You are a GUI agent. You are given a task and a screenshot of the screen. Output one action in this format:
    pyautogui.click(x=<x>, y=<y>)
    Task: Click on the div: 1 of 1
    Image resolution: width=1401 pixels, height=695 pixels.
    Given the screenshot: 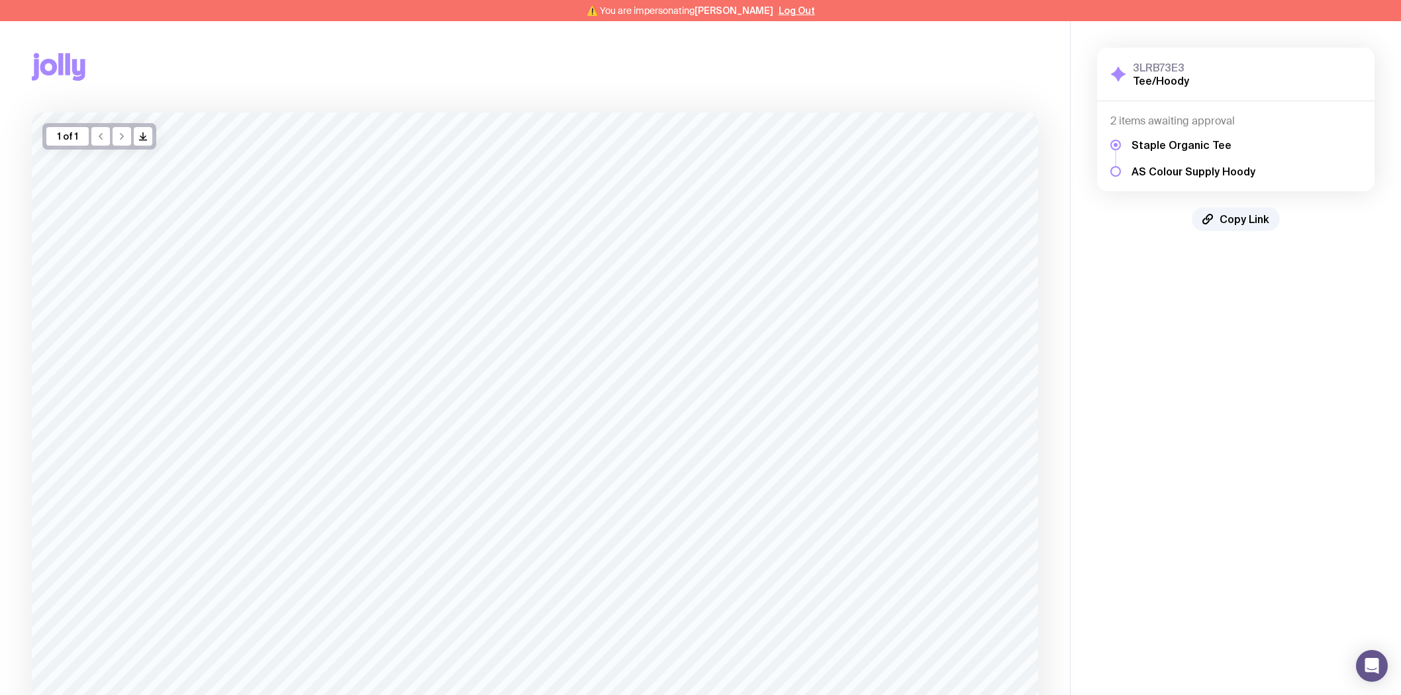 What is the action you would take?
    pyautogui.click(x=68, y=136)
    